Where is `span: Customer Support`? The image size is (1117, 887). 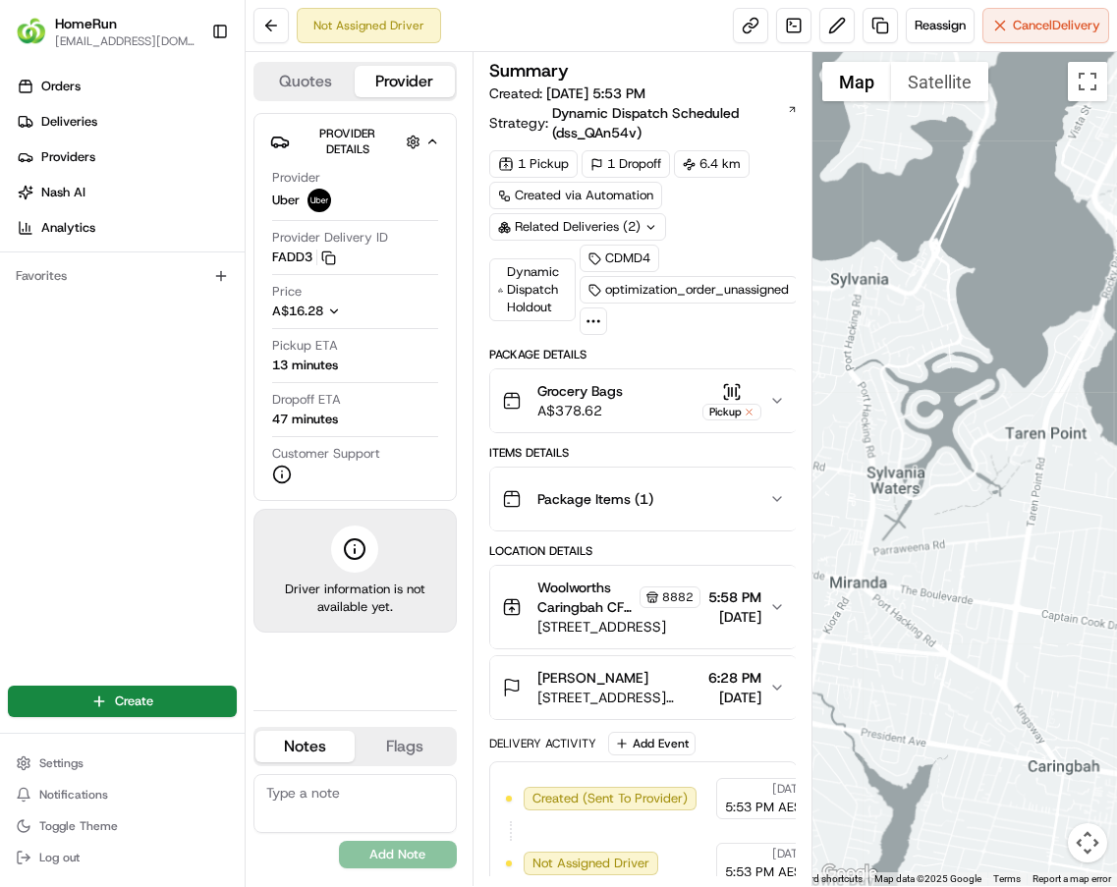 span: Customer Support is located at coordinates (326, 454).